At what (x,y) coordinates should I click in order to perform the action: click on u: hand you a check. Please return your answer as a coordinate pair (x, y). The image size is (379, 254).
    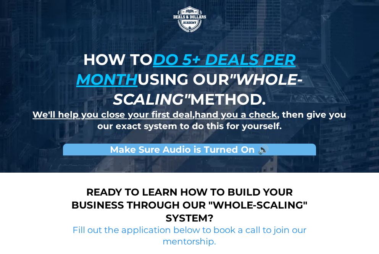
    Looking at the image, I should click on (236, 115).